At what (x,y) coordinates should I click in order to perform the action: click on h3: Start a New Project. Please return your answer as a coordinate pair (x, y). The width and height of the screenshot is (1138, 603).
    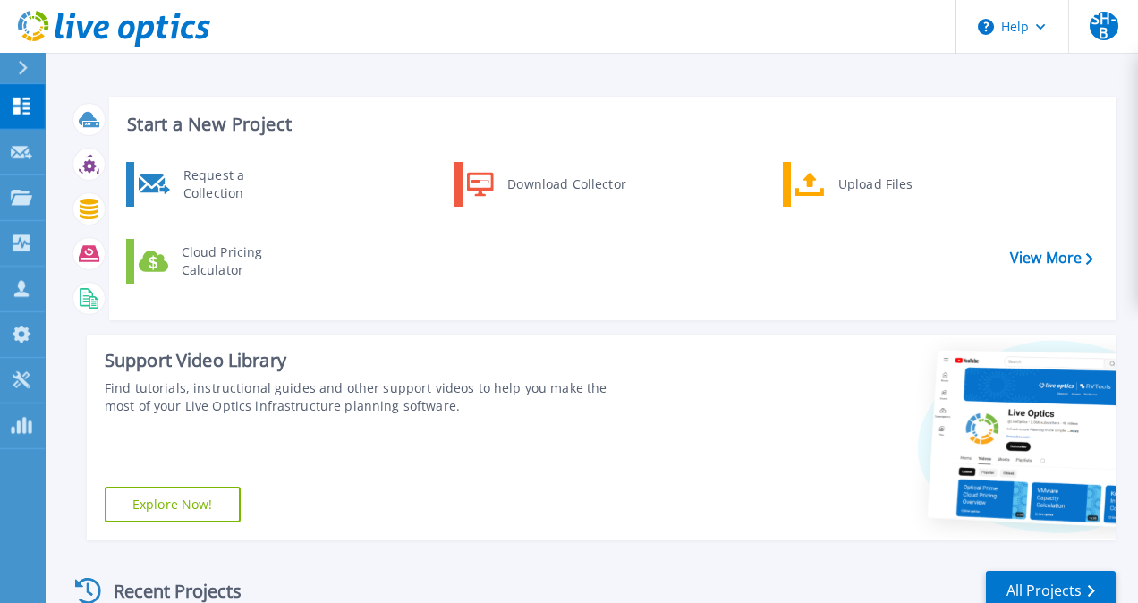
    Looking at the image, I should click on (609, 124).